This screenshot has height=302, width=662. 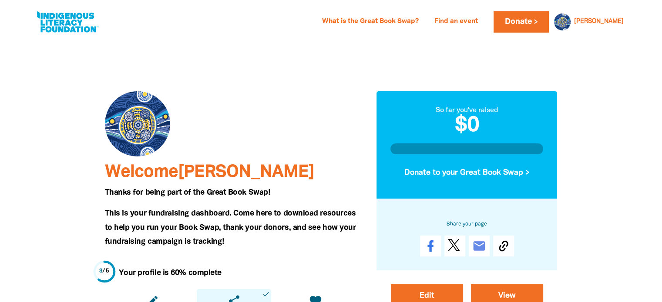 I want to click on a: Donate, so click(x=521, y=22).